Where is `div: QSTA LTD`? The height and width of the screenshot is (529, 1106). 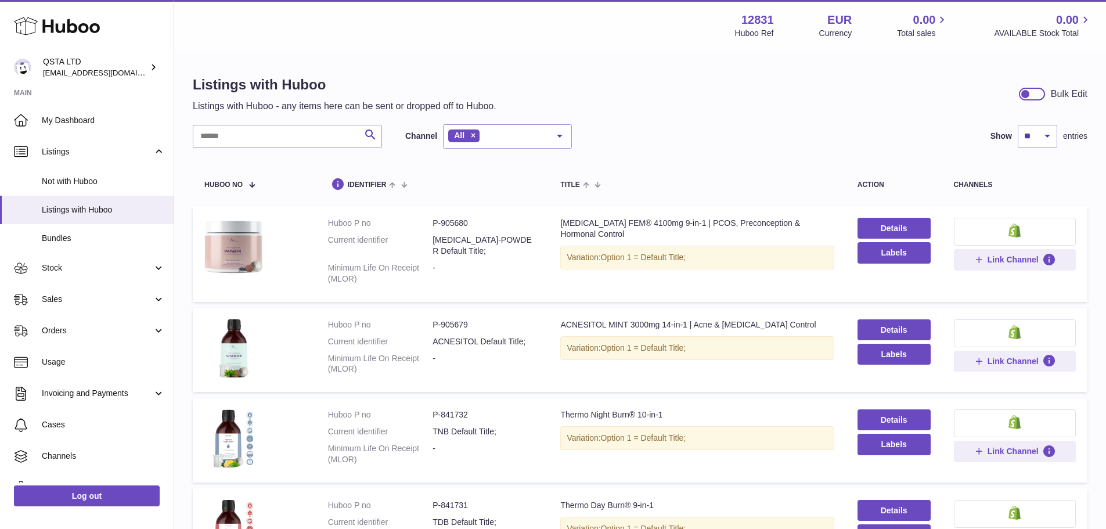
div: QSTA LTD is located at coordinates (95, 67).